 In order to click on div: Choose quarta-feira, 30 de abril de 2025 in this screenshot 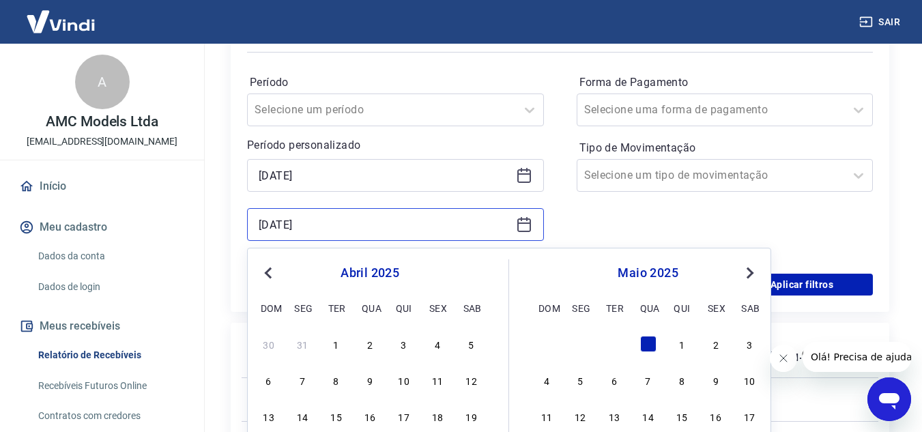, I will do `click(648, 344)`.